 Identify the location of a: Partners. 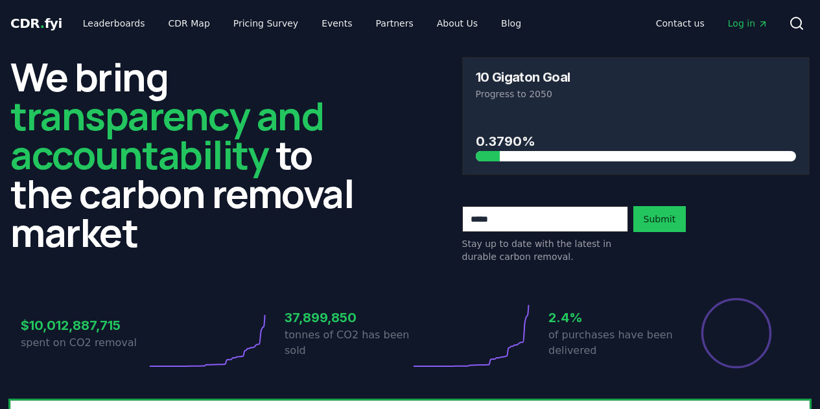
(395, 23).